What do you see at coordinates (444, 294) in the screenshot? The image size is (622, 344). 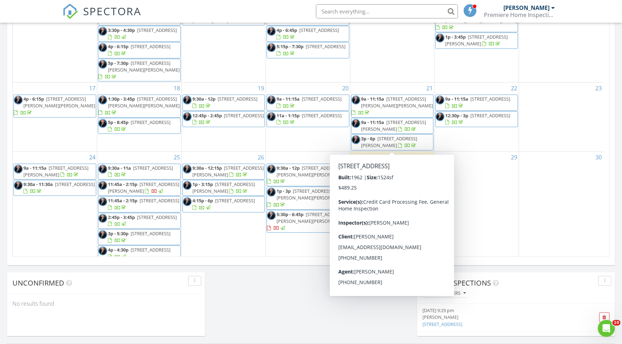 I see `button: All schedulers` at bounding box center [444, 294].